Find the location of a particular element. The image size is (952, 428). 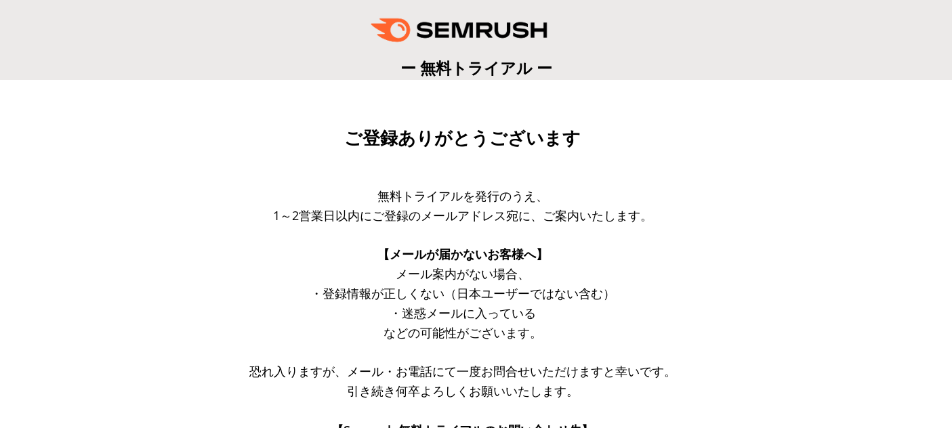

span: ・登録情報が正しくない（日本ユーザーではない含む） is located at coordinates (463, 293).